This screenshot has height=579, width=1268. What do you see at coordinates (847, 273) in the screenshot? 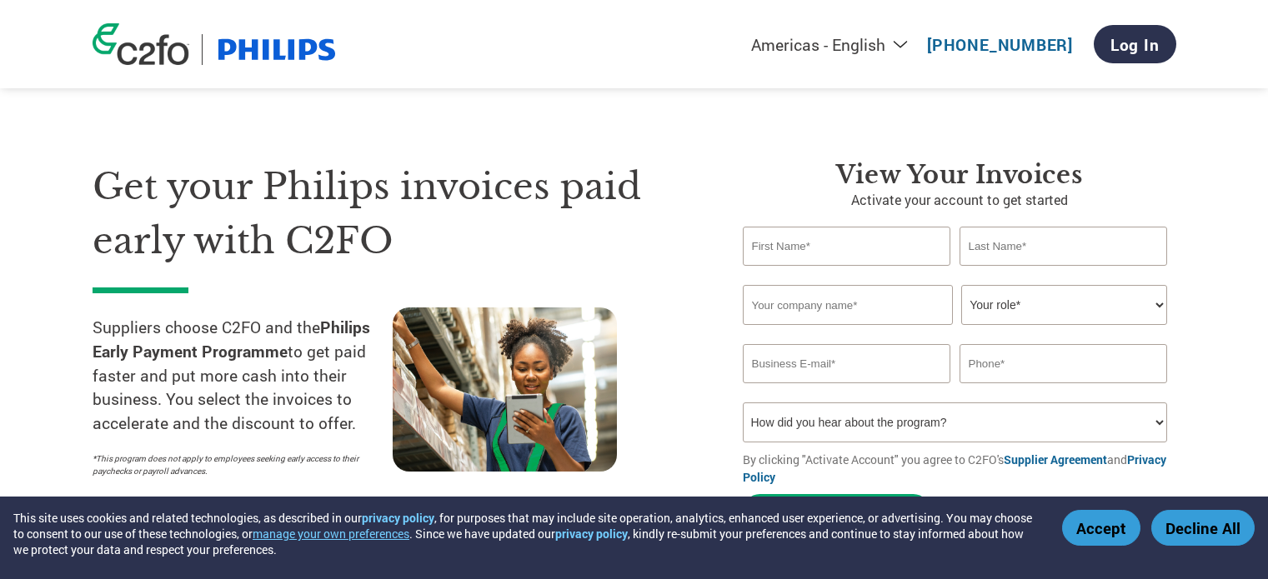
I see `div: Invalid first name or first name is too long` at bounding box center [847, 273].